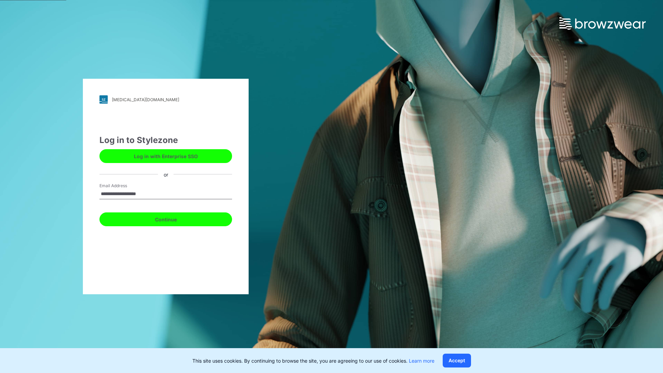 The image size is (663, 373). Describe the element at coordinates (104, 100) in the screenshot. I see `img: svg+xml;base64,PHN2ZyB3aWR0aD0iMjgiIGhlaWdodD0iMjgiIHZpZXdCb3g9IjAgMCAyOCAyOCIgZmlsbD0ibm9uZSIgeG...` at that location.